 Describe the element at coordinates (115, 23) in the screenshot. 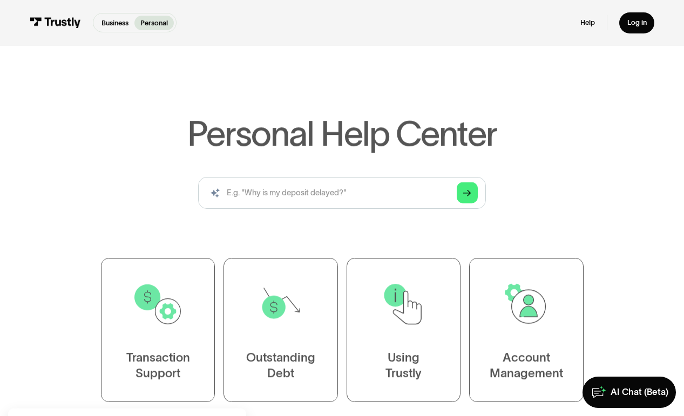

I see `a: Business` at that location.